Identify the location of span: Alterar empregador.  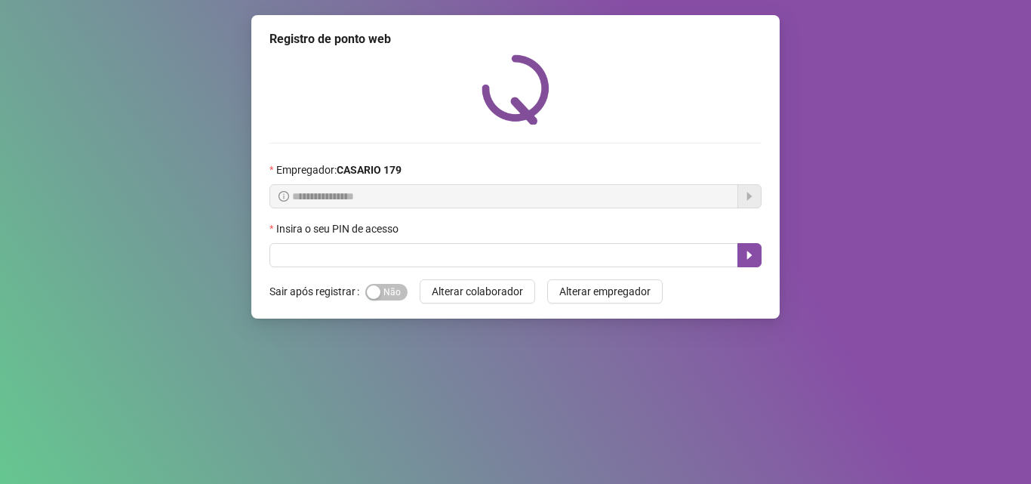
(604, 291).